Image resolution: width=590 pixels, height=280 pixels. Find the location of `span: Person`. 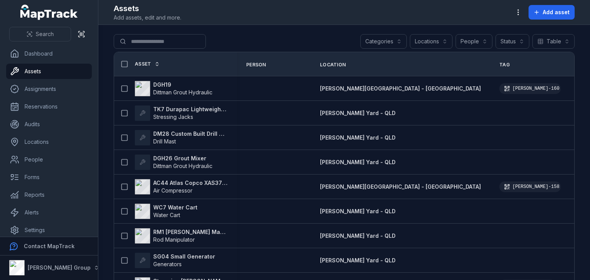

span: Person is located at coordinates (256, 65).